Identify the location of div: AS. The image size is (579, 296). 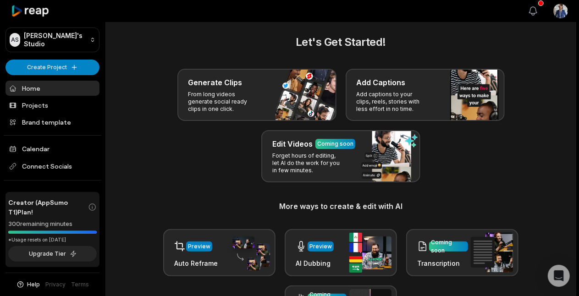
(15, 40).